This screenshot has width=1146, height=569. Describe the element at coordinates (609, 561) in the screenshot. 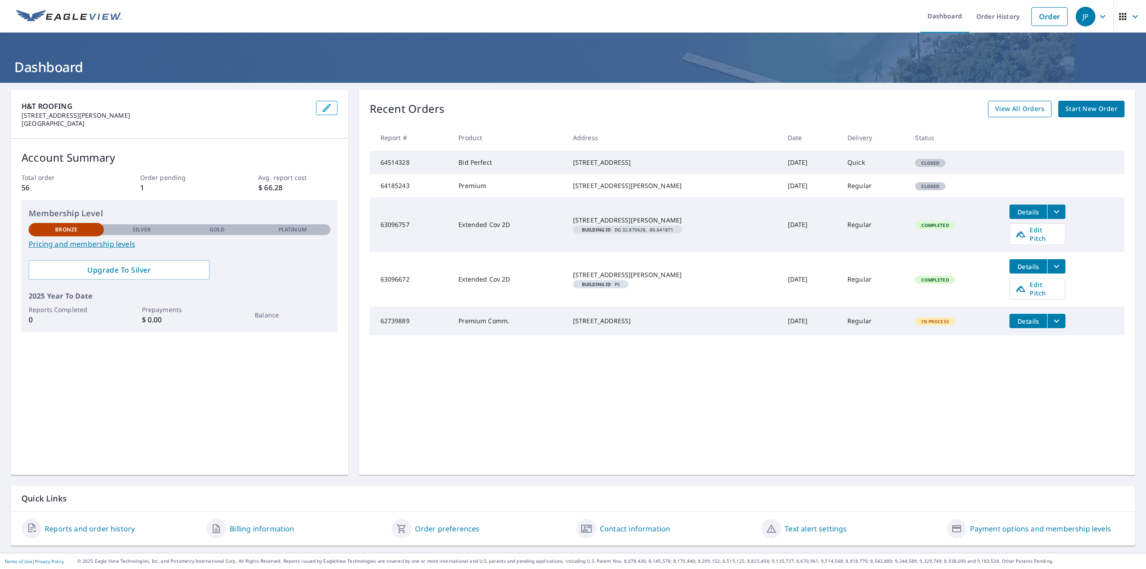

I see `p: © 2025 Eagle View Technologies, Inc. and Pictometry International Corp. All Rights Reserved. Repo...` at that location.